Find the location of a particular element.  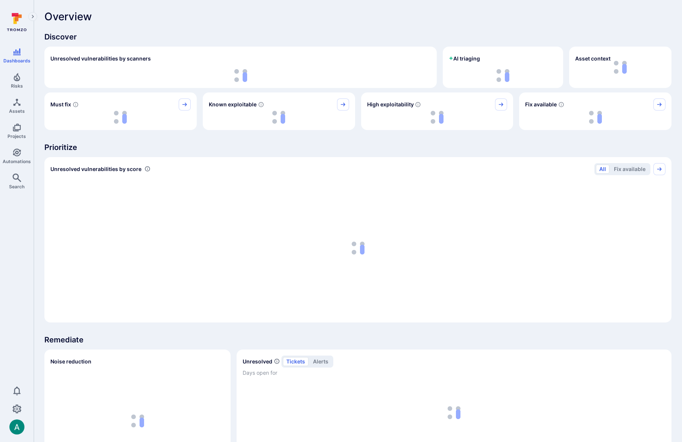

div: Number of vulnerabilities in status 'Open' 'Triaged' and 'In process' grouped by score is located at coordinates (147, 169).